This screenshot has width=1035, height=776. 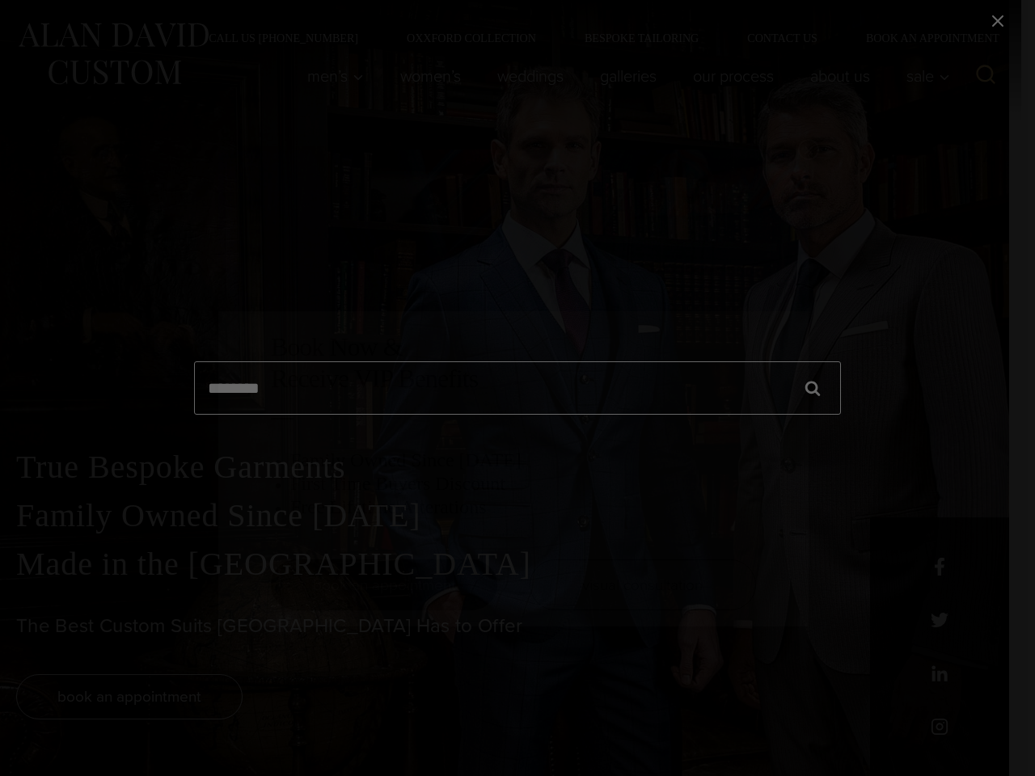 I want to click on h3: First Time Buyers Discount, so click(x=523, y=483).